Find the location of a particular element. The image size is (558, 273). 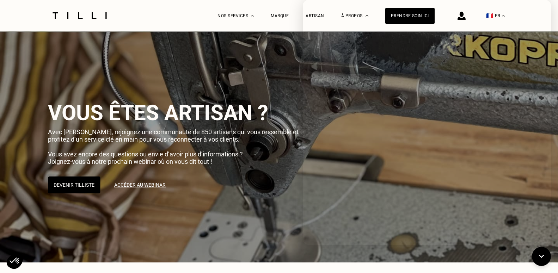

a: Marque is located at coordinates (280, 16).